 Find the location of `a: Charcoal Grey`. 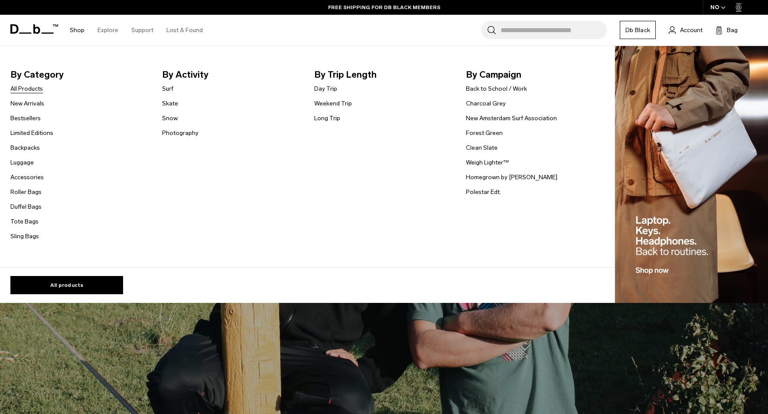

a: Charcoal Grey is located at coordinates (486, 103).